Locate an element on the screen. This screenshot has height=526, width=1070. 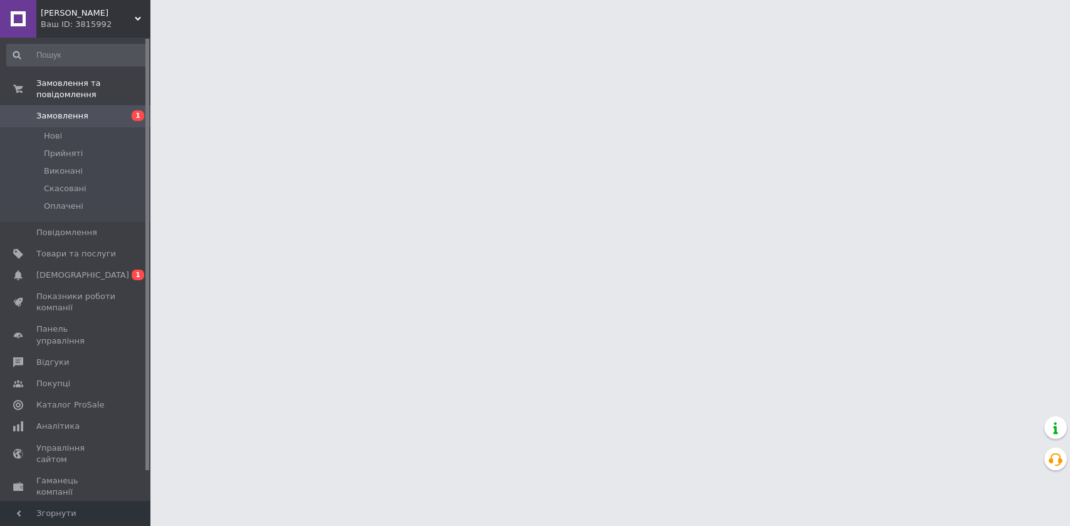
span: Виконані is located at coordinates (63, 171).